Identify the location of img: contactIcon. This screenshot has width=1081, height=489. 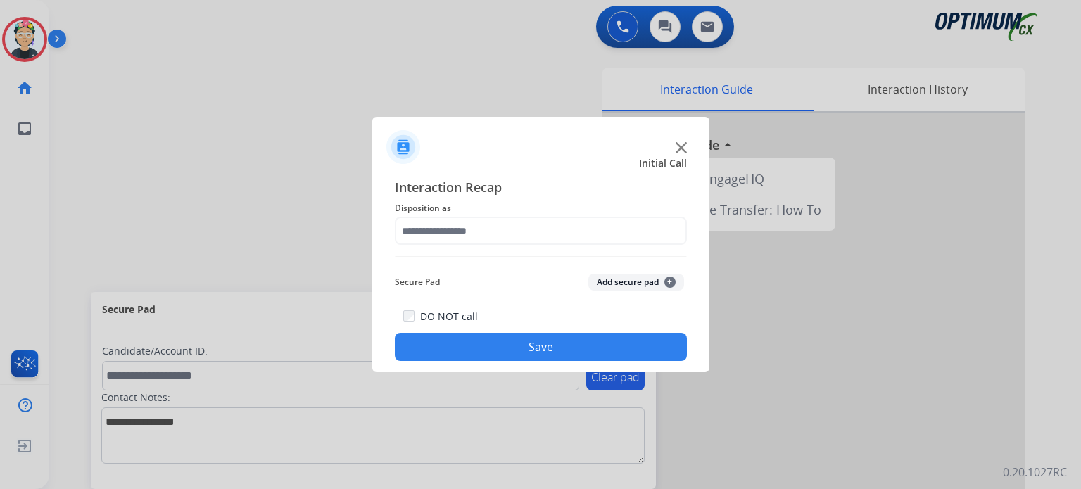
(403, 147).